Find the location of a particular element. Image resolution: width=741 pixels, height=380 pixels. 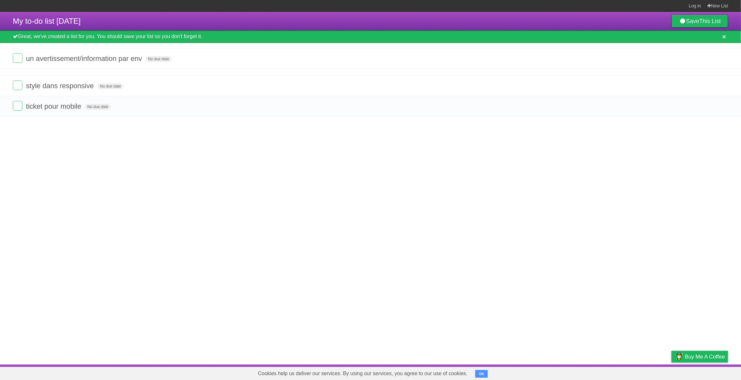

span: style dans responsive is located at coordinates (61, 86).